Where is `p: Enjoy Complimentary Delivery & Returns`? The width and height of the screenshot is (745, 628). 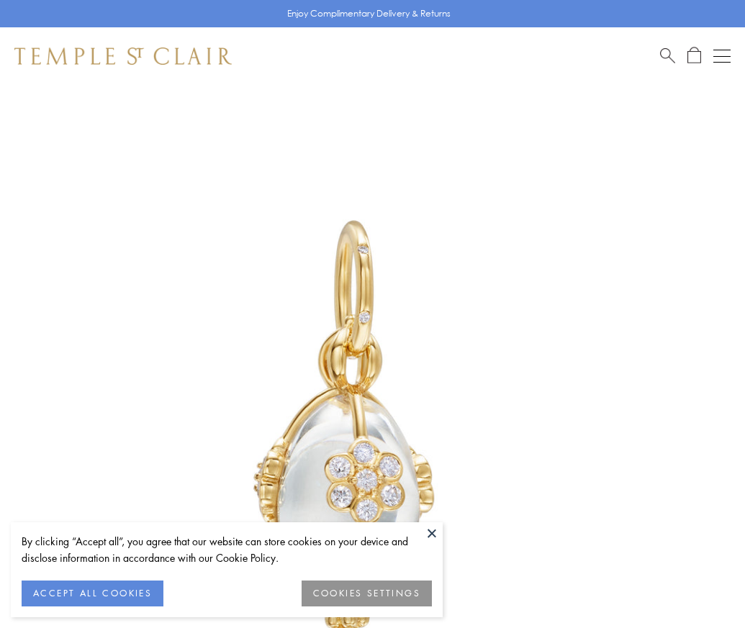
p: Enjoy Complimentary Delivery & Returns is located at coordinates (368, 14).